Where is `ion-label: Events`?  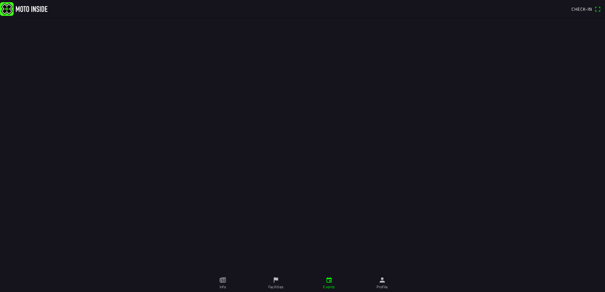
ion-label: Events is located at coordinates (329, 287).